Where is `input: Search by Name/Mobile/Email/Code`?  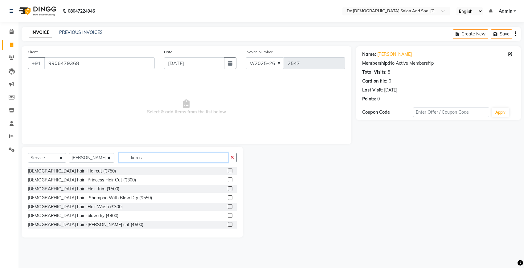
input: Search by Name/Mobile/Email/Code is located at coordinates (100, 63).